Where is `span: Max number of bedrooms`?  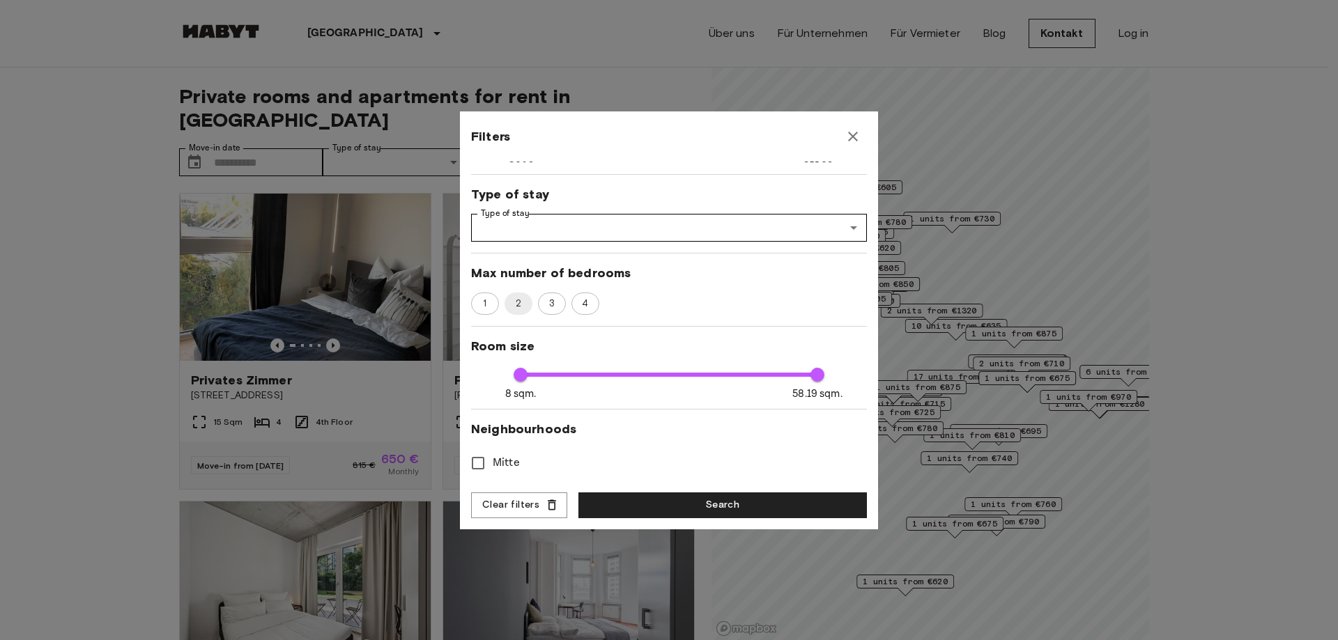
span: Max number of bedrooms is located at coordinates (669, 273).